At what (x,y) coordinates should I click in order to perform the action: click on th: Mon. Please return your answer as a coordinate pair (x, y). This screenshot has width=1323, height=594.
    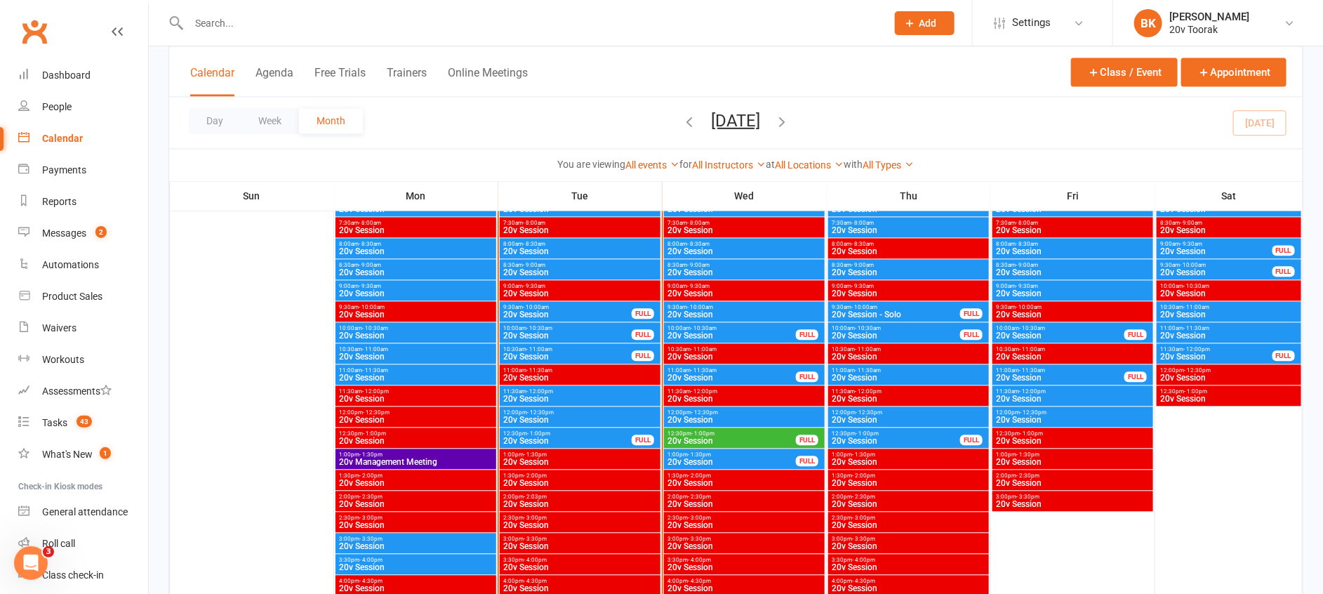
    Looking at the image, I should click on (416, 196).